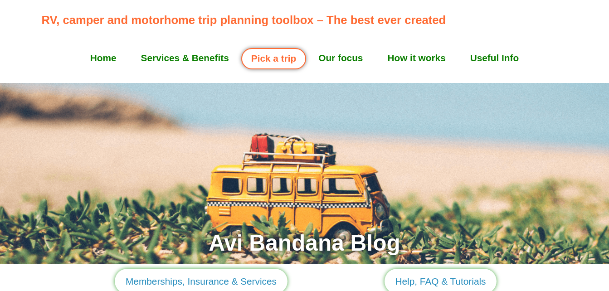  What do you see at coordinates (274, 59) in the screenshot?
I see `a: Pick a trip` at bounding box center [274, 59].